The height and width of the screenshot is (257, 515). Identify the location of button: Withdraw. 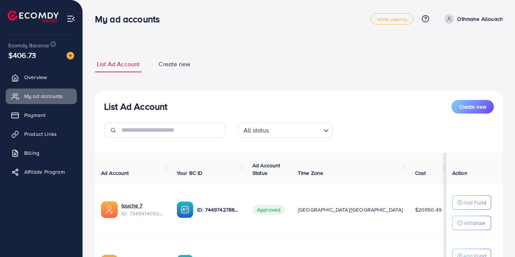
(472, 223).